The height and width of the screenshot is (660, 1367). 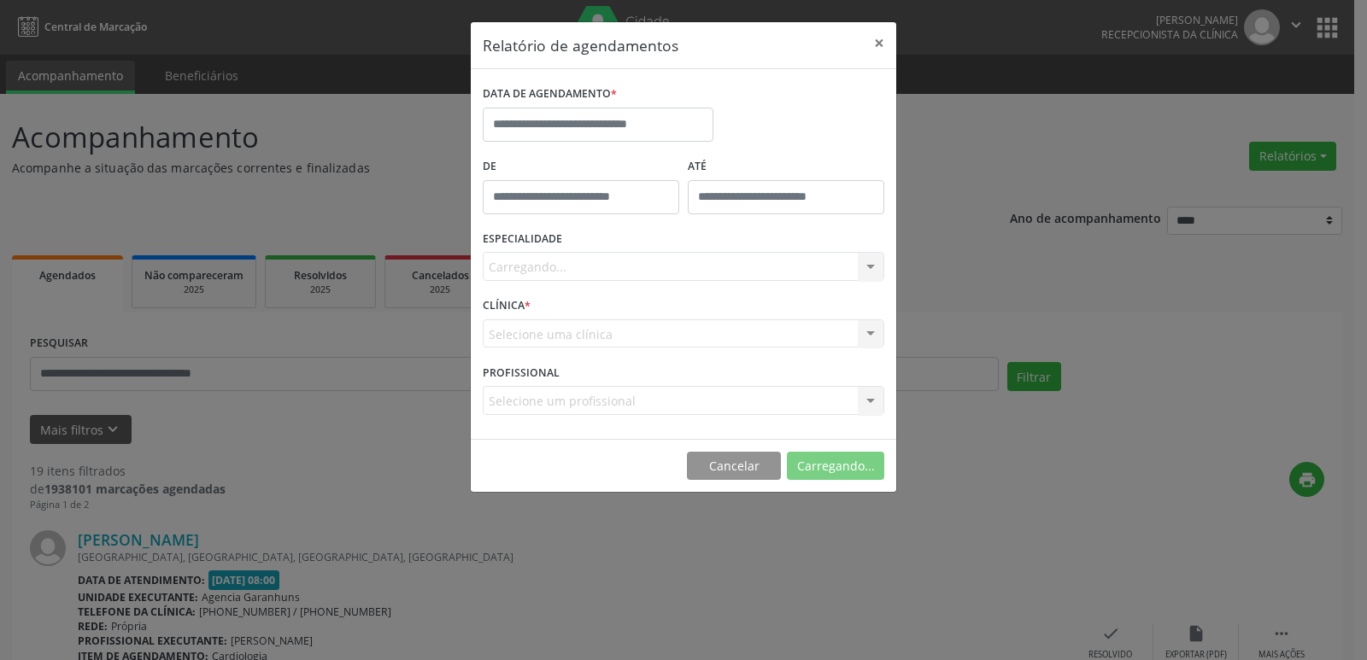 What do you see at coordinates (522, 239) in the screenshot?
I see `label: ESPECIALIDADE` at bounding box center [522, 239].